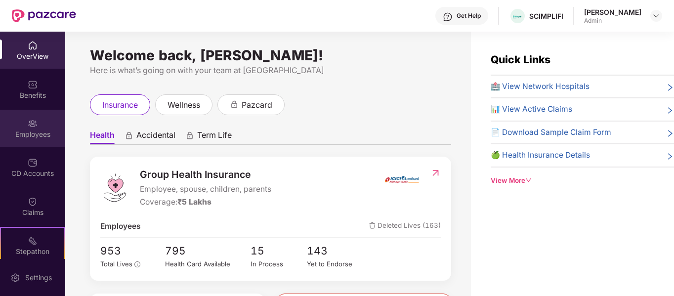  Describe the element at coordinates (372, 225) in the screenshot. I see `img: deleteIcon` at that location.